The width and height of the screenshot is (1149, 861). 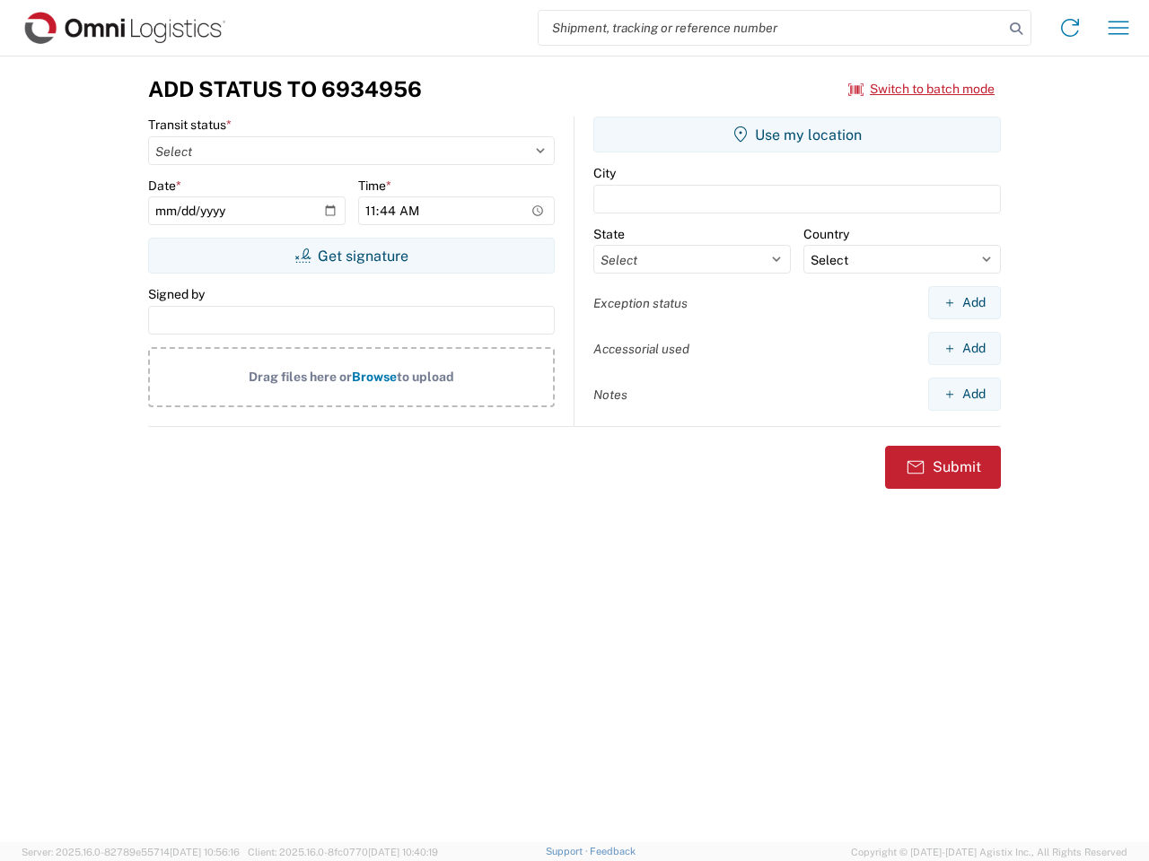 What do you see at coordinates (826, 234) in the screenshot?
I see `label: Country` at bounding box center [826, 234].